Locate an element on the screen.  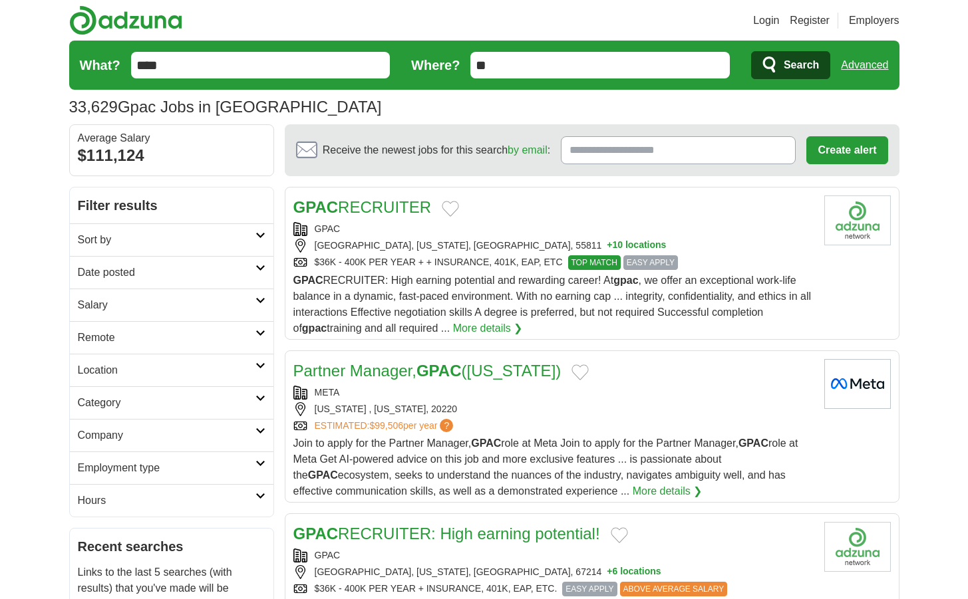
a: Employers is located at coordinates (874, 21).